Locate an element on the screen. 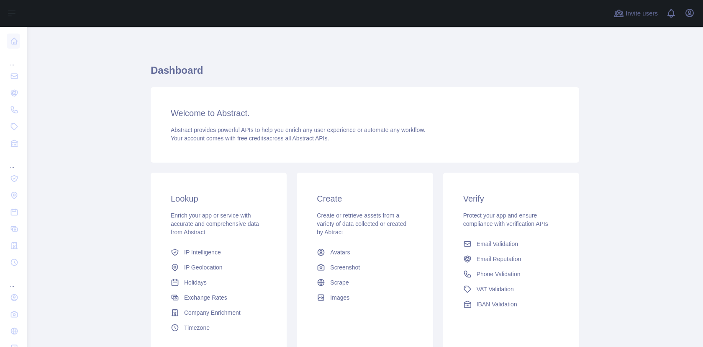  h3: Create is located at coordinates (365, 198).